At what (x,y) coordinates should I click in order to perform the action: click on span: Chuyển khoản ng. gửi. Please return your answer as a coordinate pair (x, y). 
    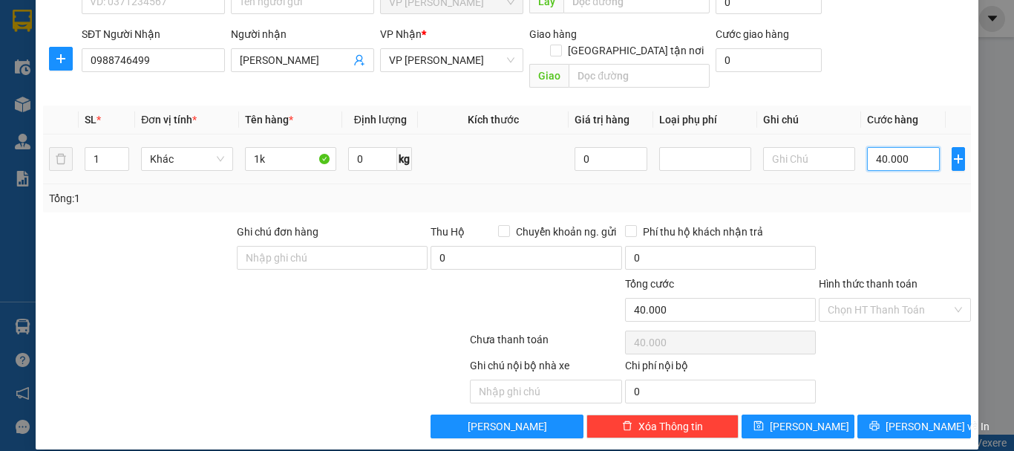
    Looking at the image, I should click on (566, 232).